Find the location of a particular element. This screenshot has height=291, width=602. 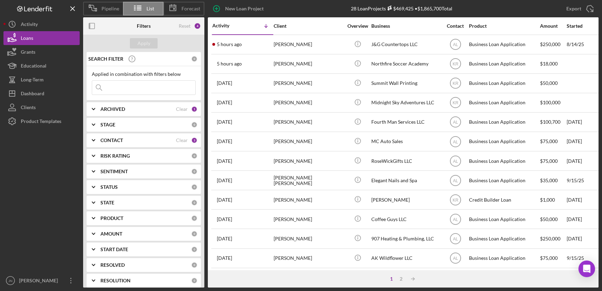

div: Product is located at coordinates (503, 26).